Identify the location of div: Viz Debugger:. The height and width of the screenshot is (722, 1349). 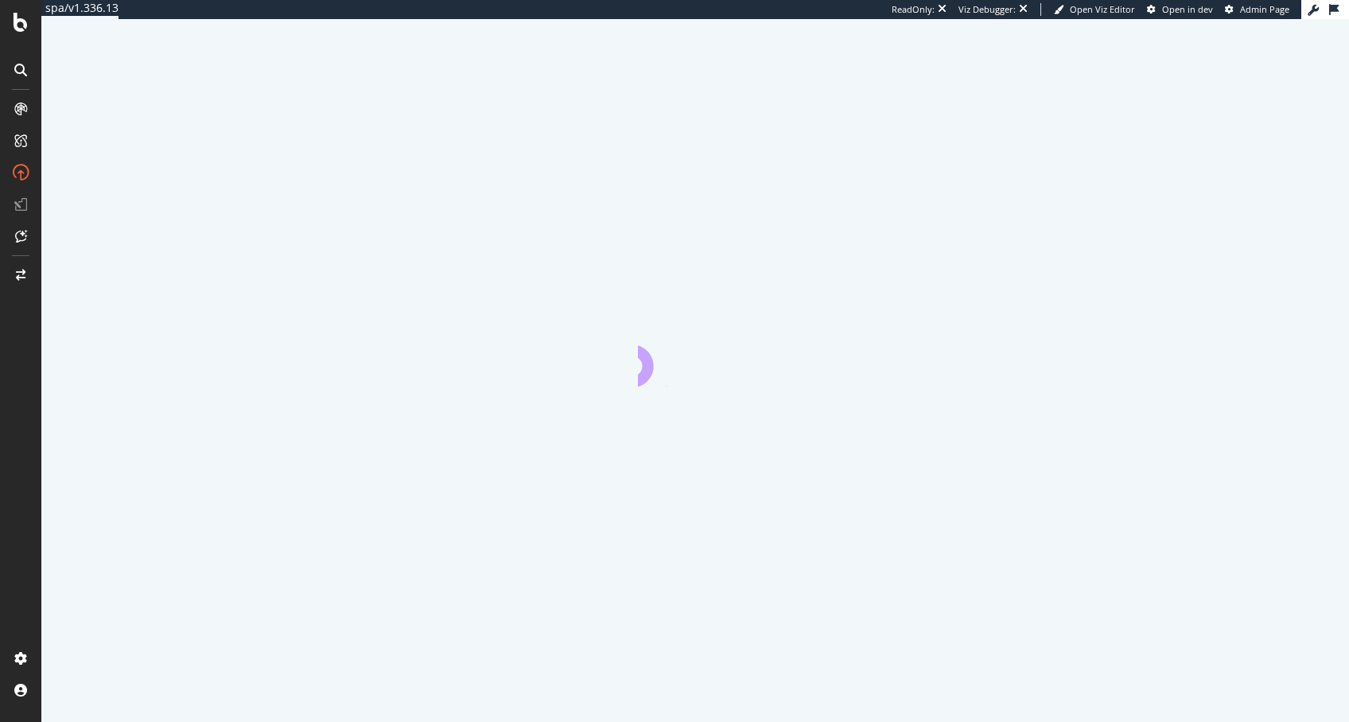
(987, 10).